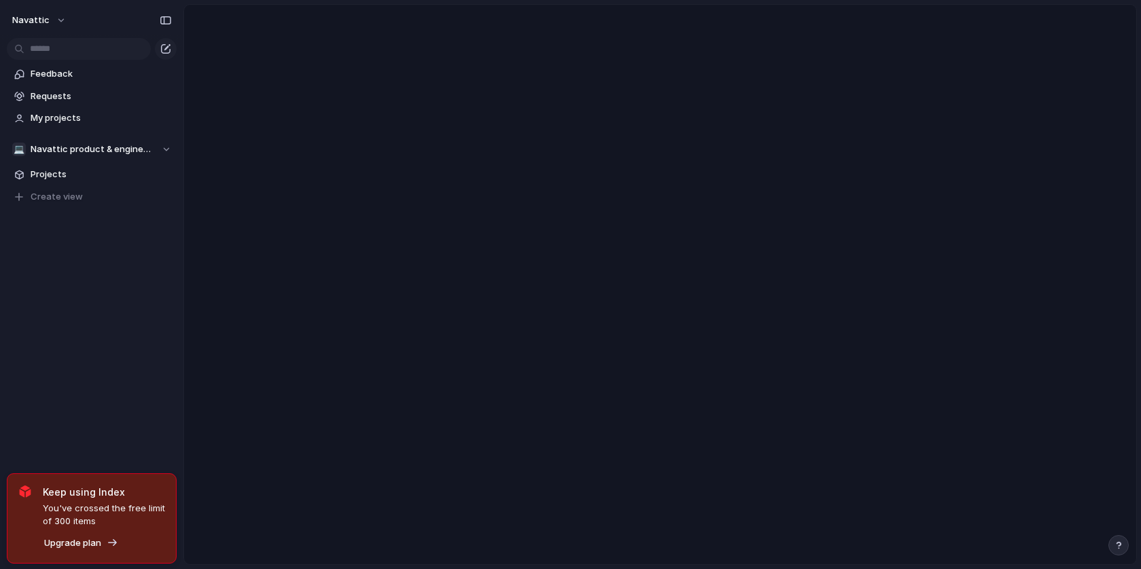  Describe the element at coordinates (39, 20) in the screenshot. I see `button: navattic` at that location.